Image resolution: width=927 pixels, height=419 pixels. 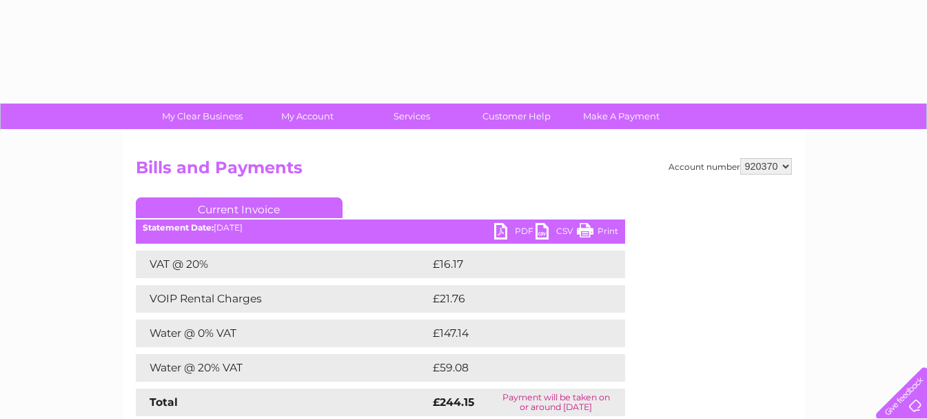 I want to click on td: £21.76, so click(x=513, y=299).